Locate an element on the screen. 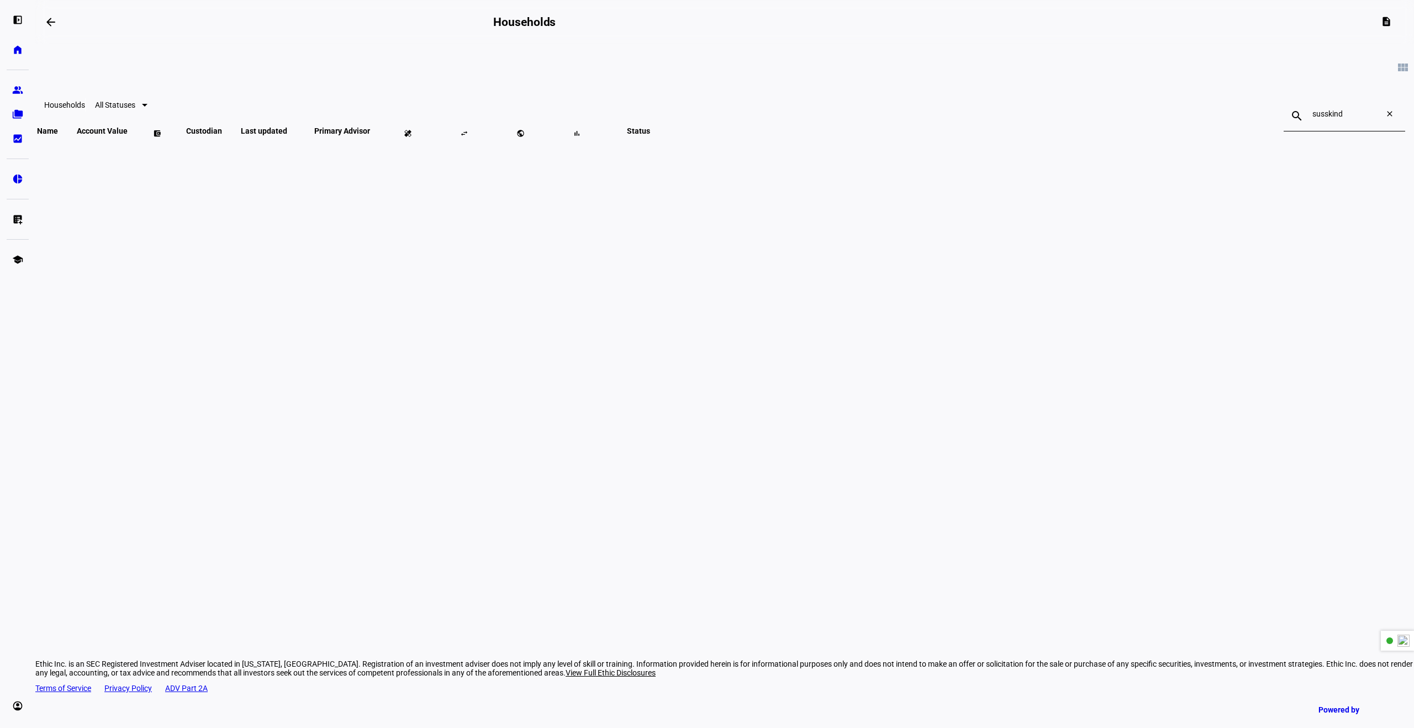 The height and width of the screenshot is (728, 1414). span: Name is located at coordinates (56, 131).